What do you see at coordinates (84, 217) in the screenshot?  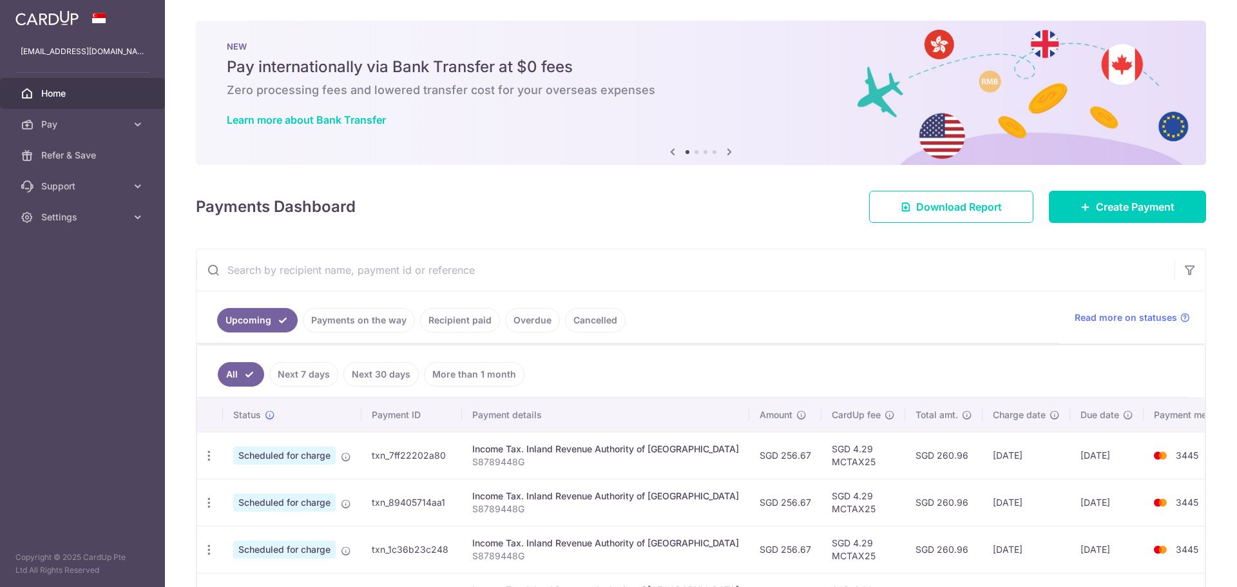 I see `span: Settings` at bounding box center [84, 217].